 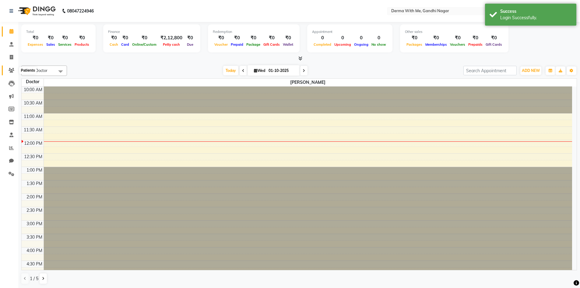 What do you see at coordinates (253, 44) in the screenshot?
I see `span: Package` at bounding box center [253, 44].